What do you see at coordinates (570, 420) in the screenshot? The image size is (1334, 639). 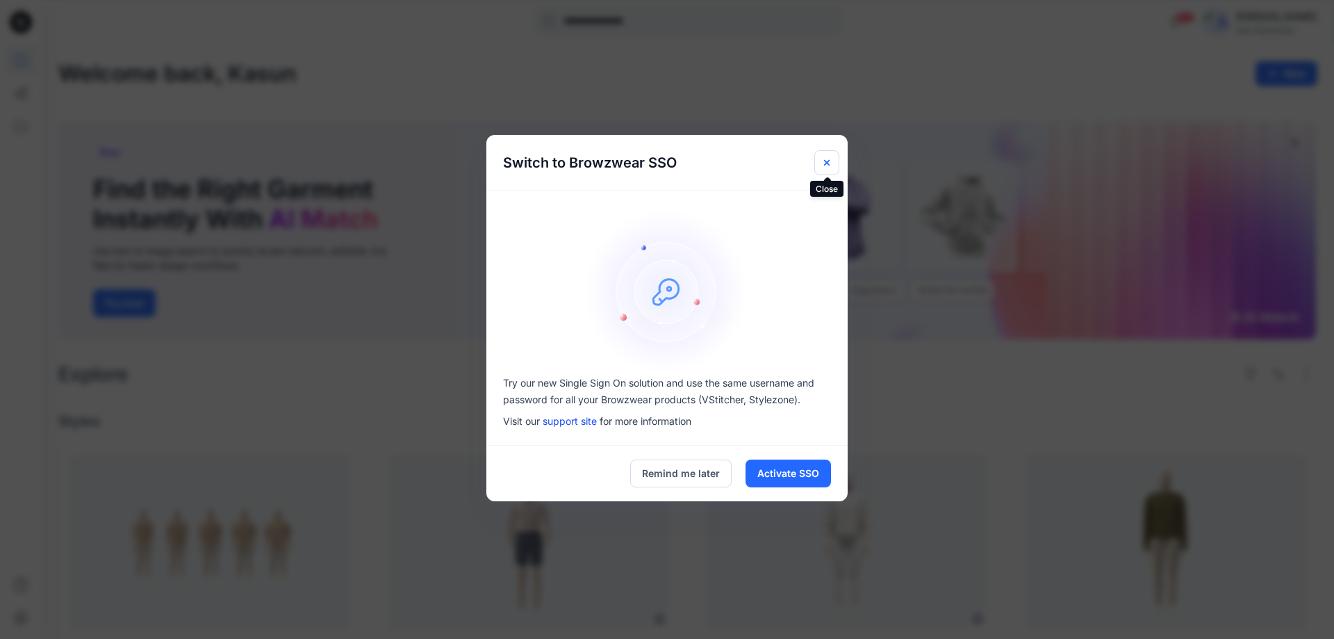 I see `a: support site` at bounding box center [570, 420].